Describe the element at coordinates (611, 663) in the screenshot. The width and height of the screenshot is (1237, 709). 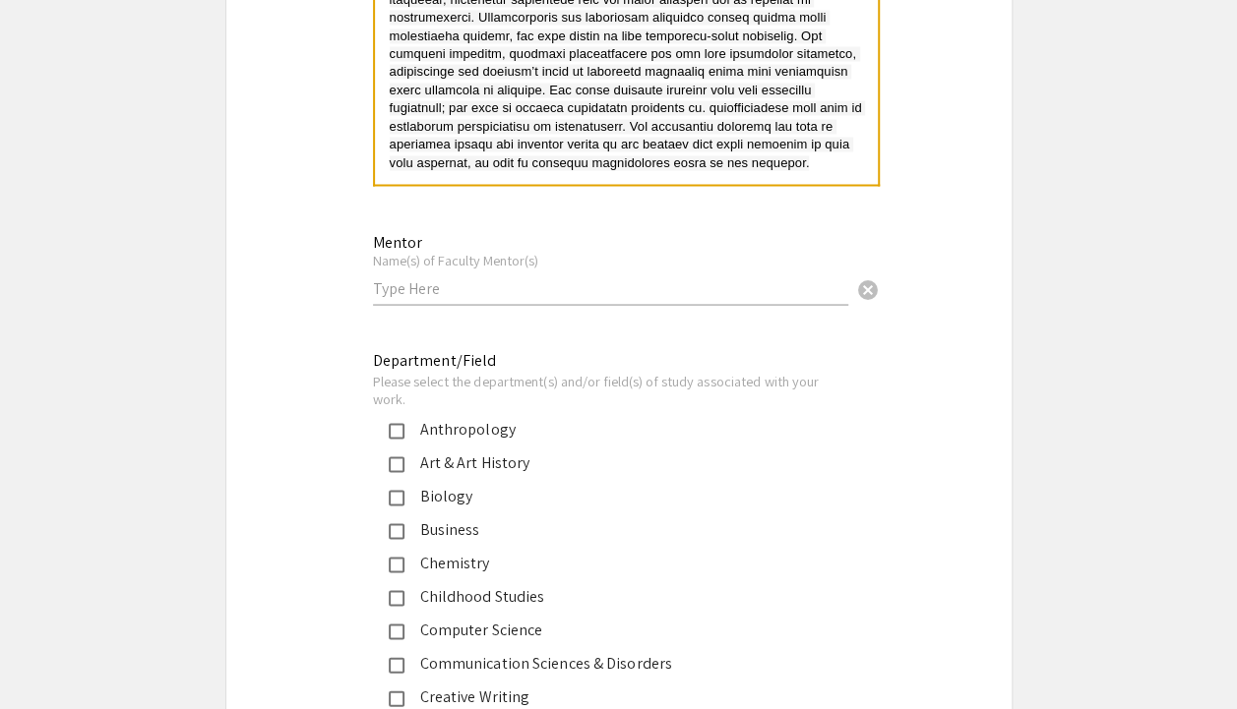
I see `div: Communication Sciences & Disorders` at that location.